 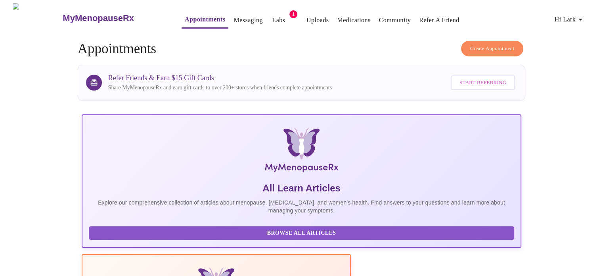 What do you see at coordinates (302, 233) in the screenshot?
I see `button: Browse All Articles` at bounding box center [302, 233].